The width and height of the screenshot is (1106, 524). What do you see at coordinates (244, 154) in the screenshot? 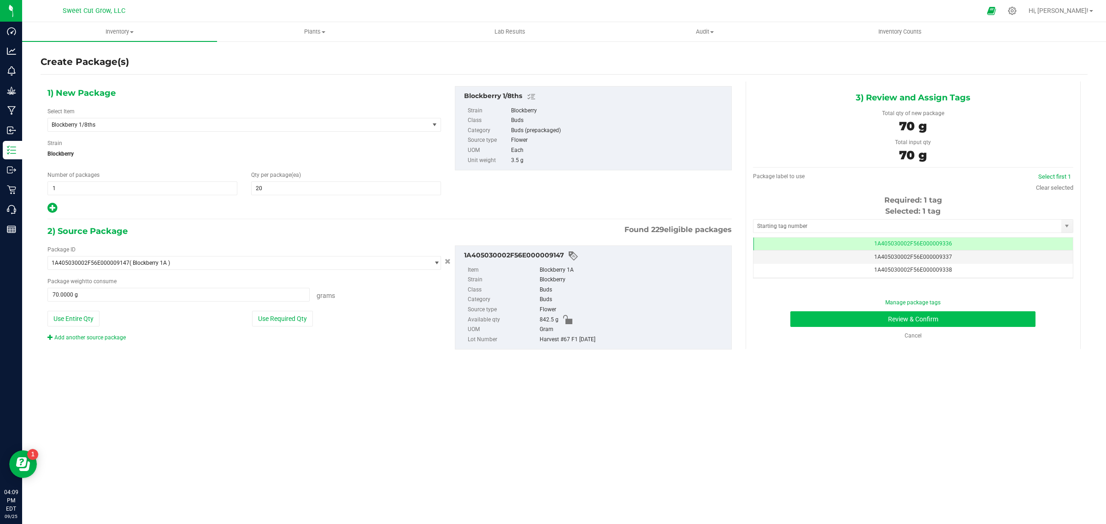
I see `span: Blockberry` at bounding box center [244, 154].